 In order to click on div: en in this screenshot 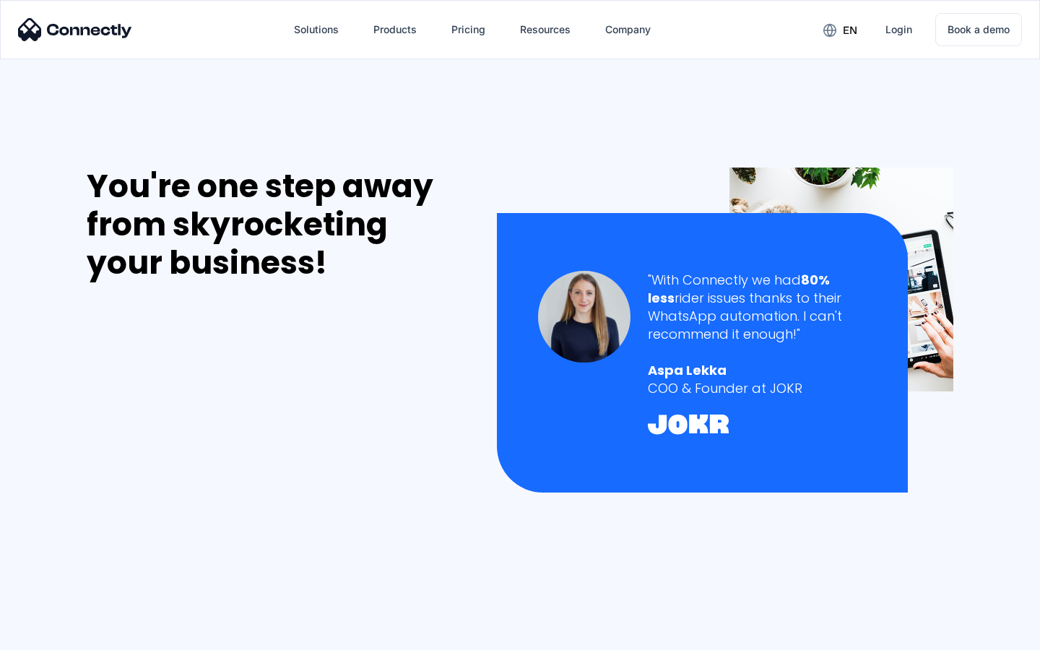, I will do `click(850, 30)`.